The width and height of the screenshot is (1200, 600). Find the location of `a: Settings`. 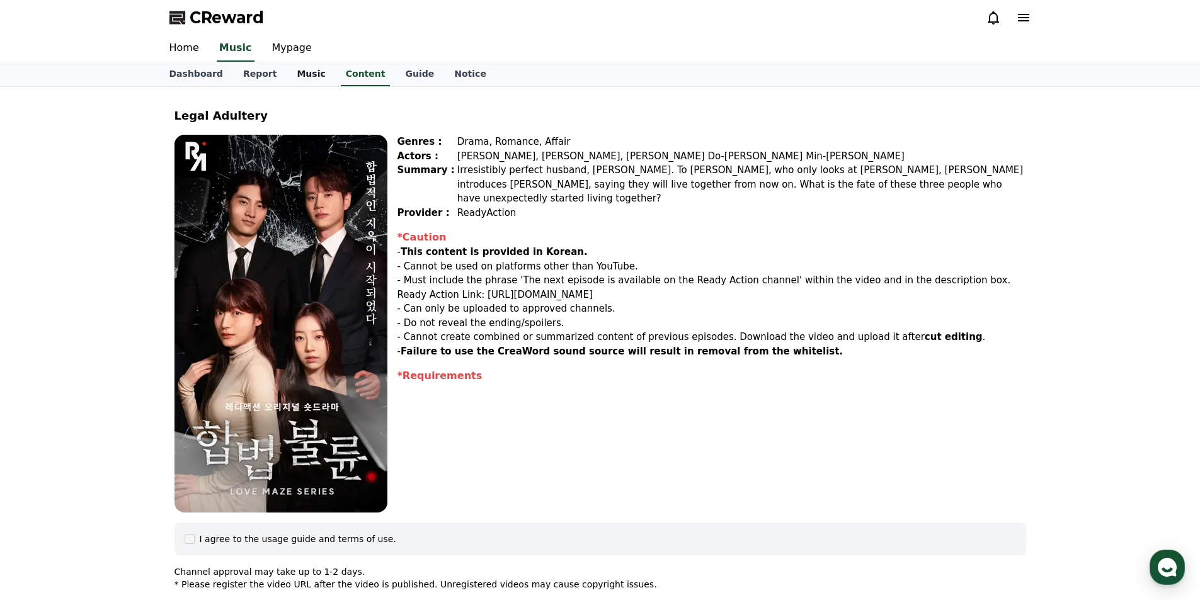

a: Settings is located at coordinates (202, 415).